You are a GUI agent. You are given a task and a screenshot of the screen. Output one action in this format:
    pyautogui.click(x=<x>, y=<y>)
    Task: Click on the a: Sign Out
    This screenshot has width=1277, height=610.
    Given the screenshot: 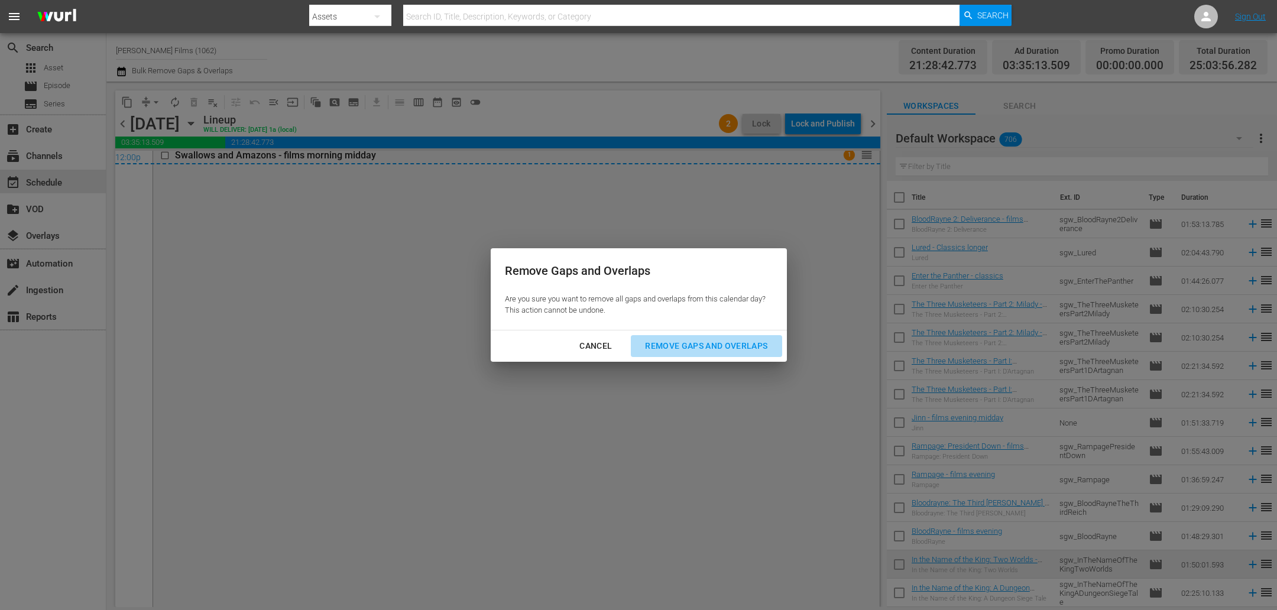 What is the action you would take?
    pyautogui.click(x=1251, y=17)
    